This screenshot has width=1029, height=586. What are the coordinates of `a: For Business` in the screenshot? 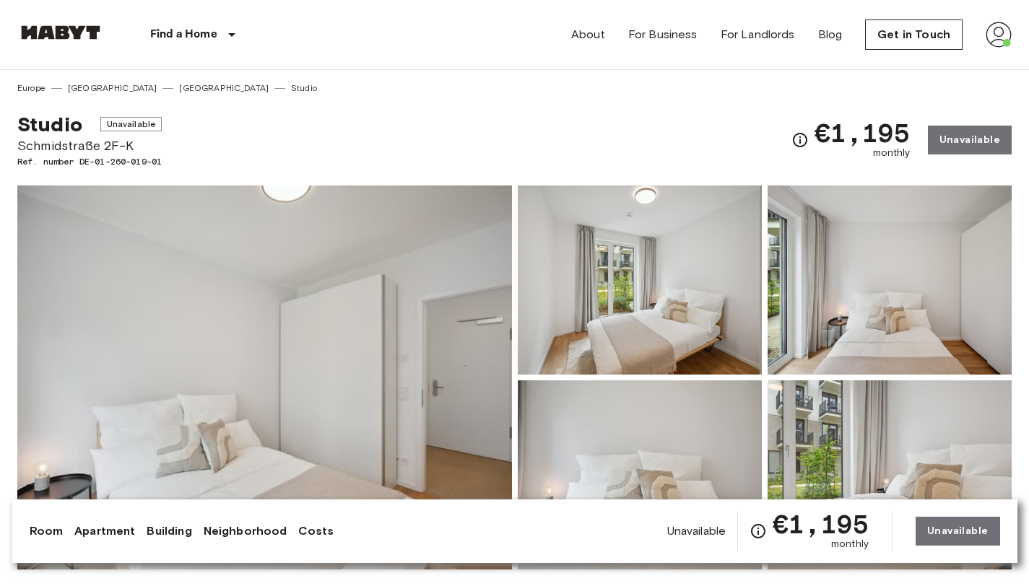 It's located at (663, 35).